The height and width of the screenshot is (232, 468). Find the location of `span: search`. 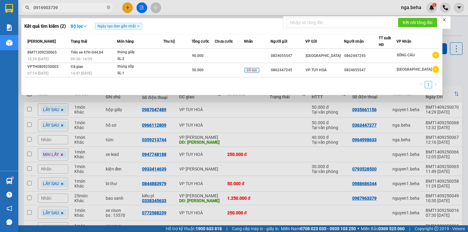

span: search is located at coordinates (27, 8).